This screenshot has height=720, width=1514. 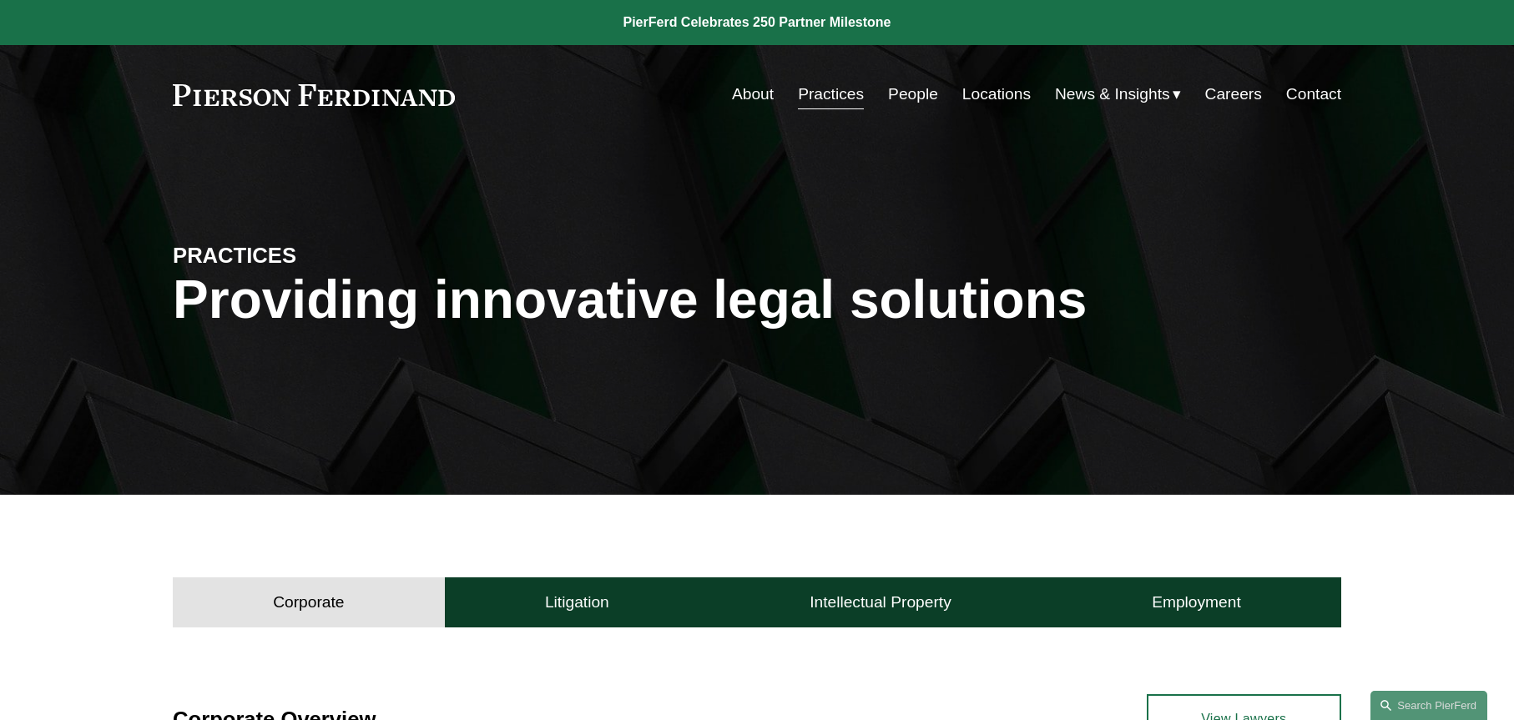 What do you see at coordinates (1429, 705) in the screenshot?
I see `a: Search this site` at bounding box center [1429, 705].